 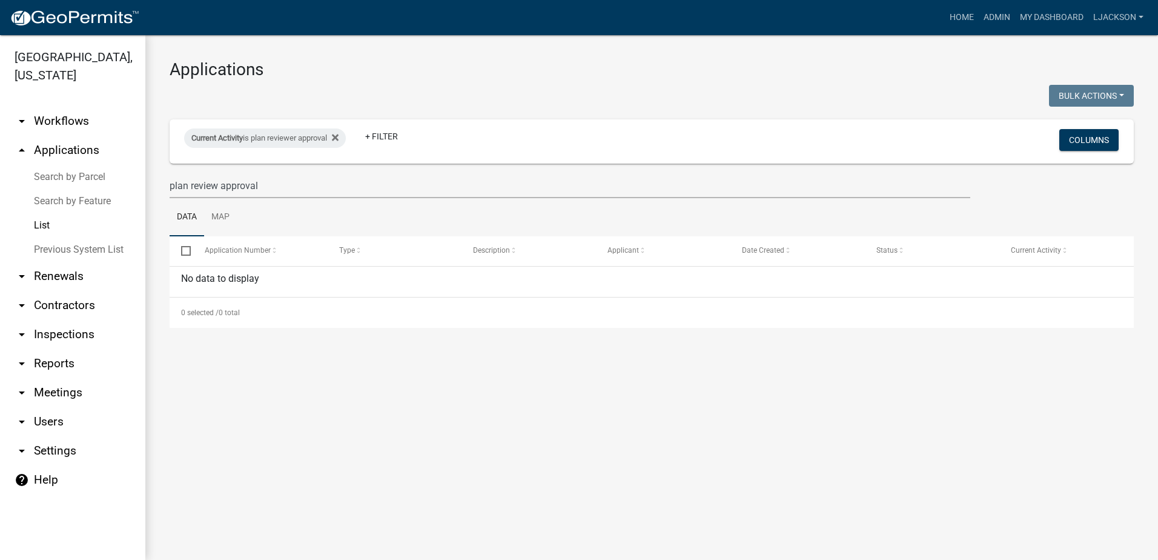 I want to click on span: Status, so click(x=887, y=250).